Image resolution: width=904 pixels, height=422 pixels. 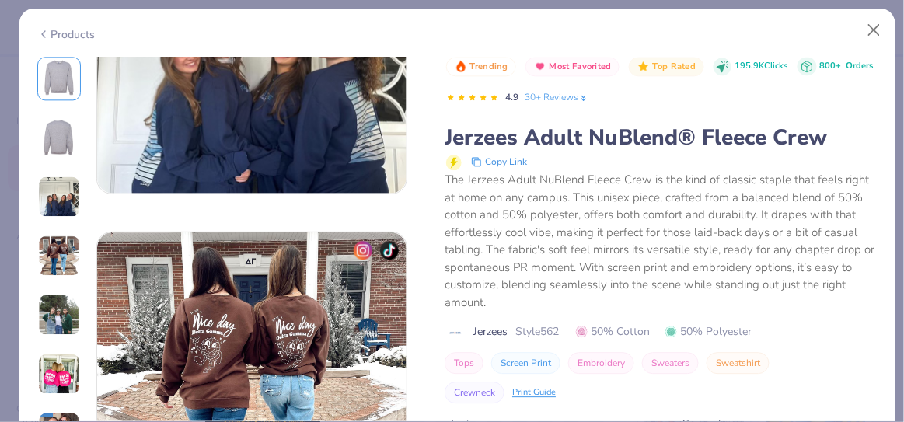 What do you see at coordinates (534, 392) in the screenshot?
I see `div: Print Guide` at bounding box center [534, 392].